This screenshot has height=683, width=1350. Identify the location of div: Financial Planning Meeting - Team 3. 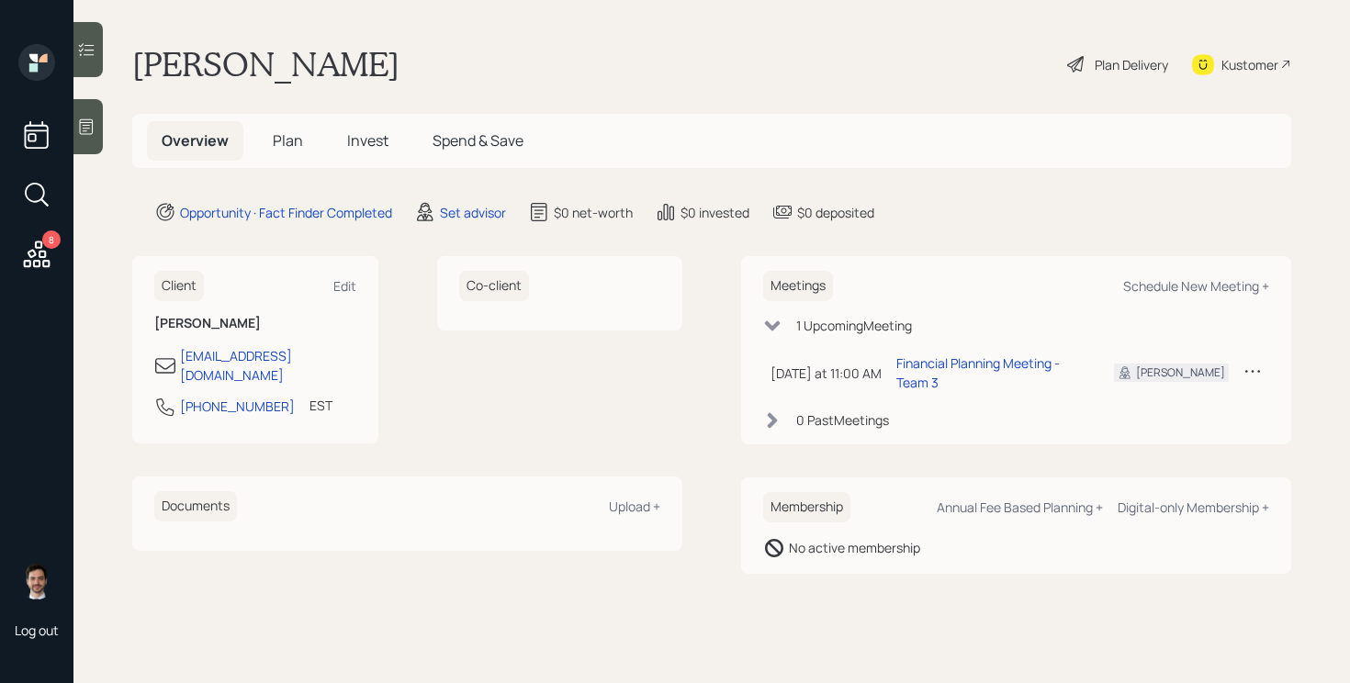
(990, 373).